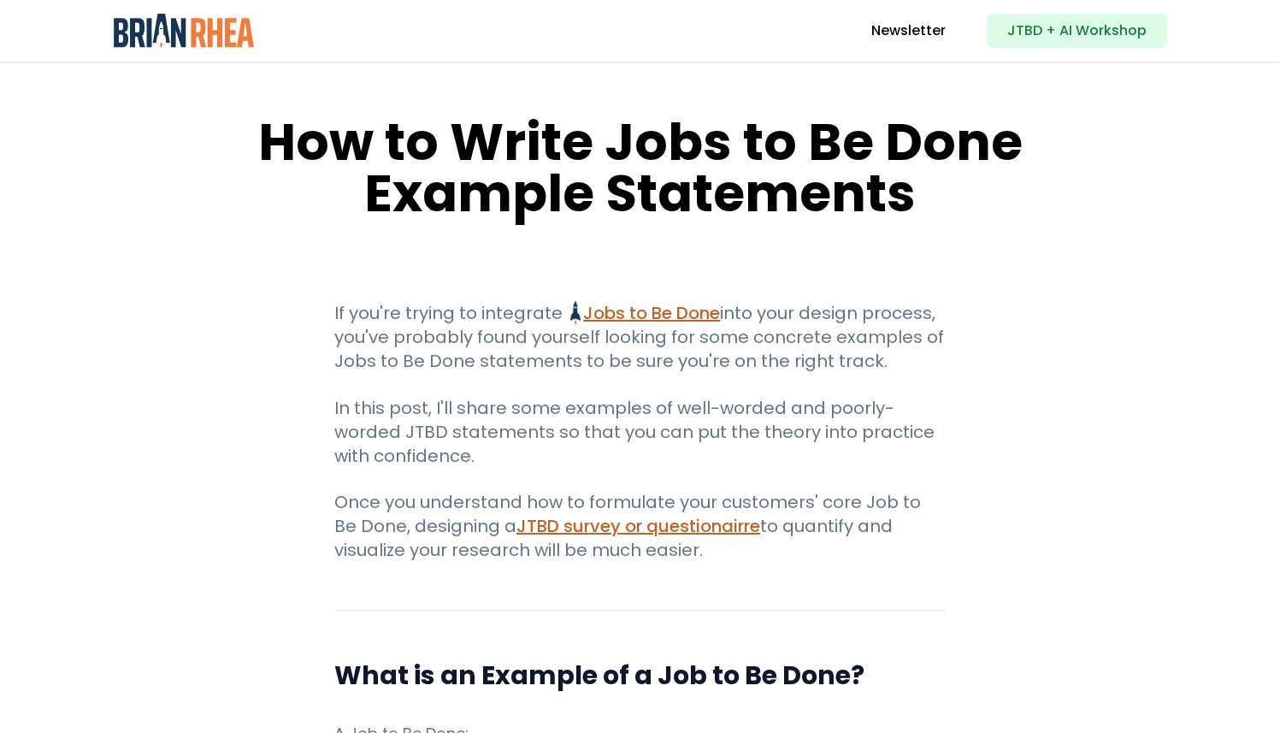  What do you see at coordinates (640, 337) in the screenshot?
I see `p: If you're trying to integrate into your design process, you've probably found yourself looking fo...` at bounding box center [640, 337].